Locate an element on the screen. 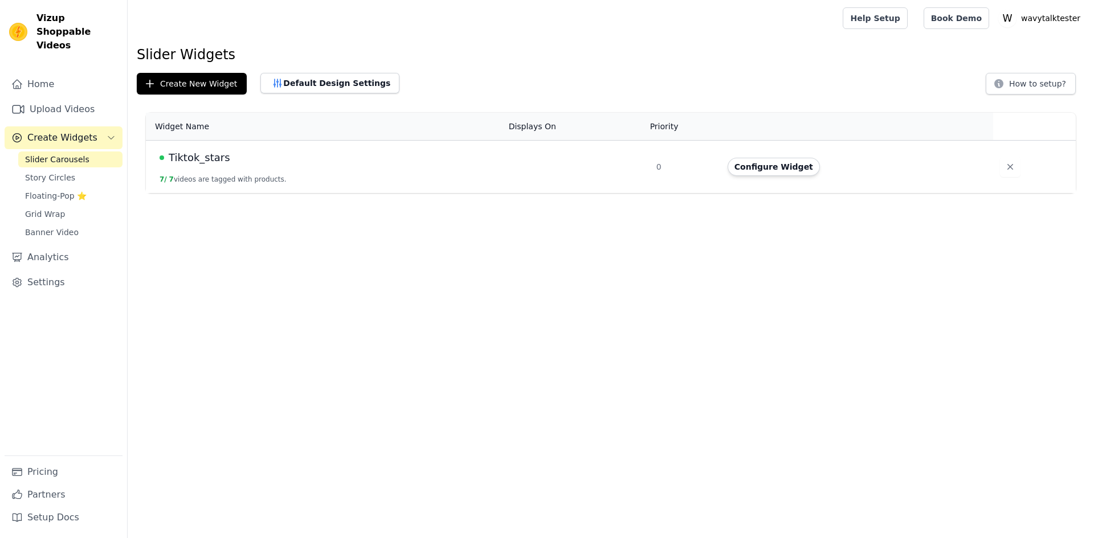 The width and height of the screenshot is (1094, 538). a: Floating-Pop ⭐ is located at coordinates (70, 196).